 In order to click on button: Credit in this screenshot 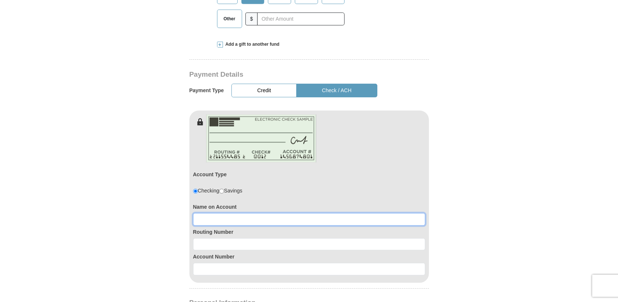, I will do `click(264, 90)`.